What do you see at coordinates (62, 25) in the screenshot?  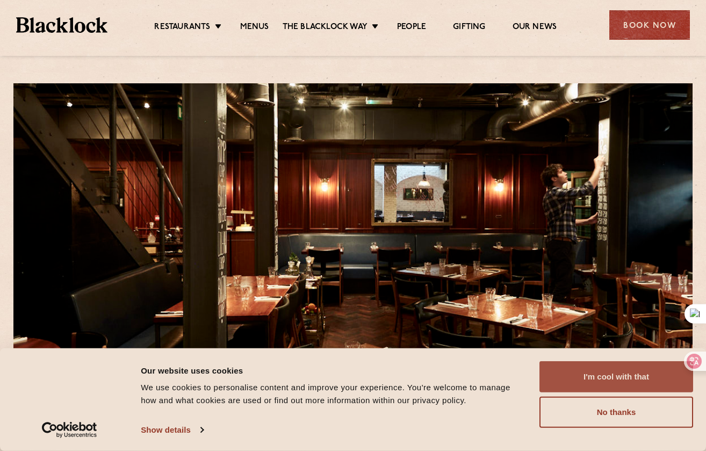 I see `img: BL_Textured_Logo-footer-cropped.svg` at bounding box center [62, 25].